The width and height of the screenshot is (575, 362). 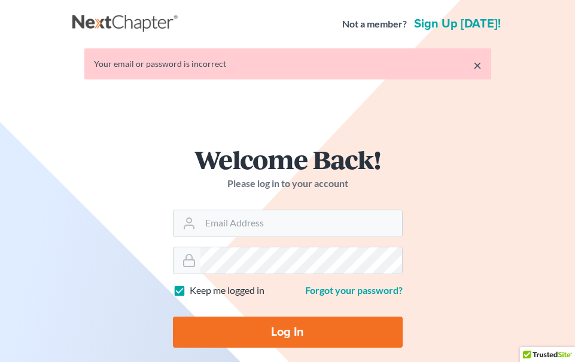 What do you see at coordinates (353, 290) in the screenshot?
I see `a: Forgot your password?` at bounding box center [353, 290].